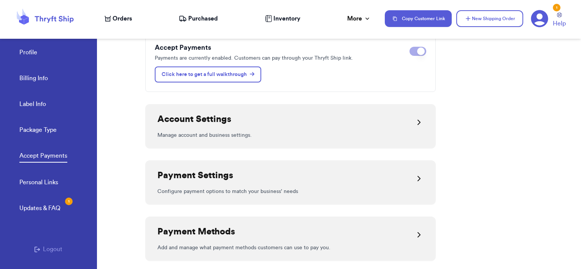  What do you see at coordinates (291, 135) in the screenshot?
I see `p: Manage account and business settings.` at bounding box center [291, 135].